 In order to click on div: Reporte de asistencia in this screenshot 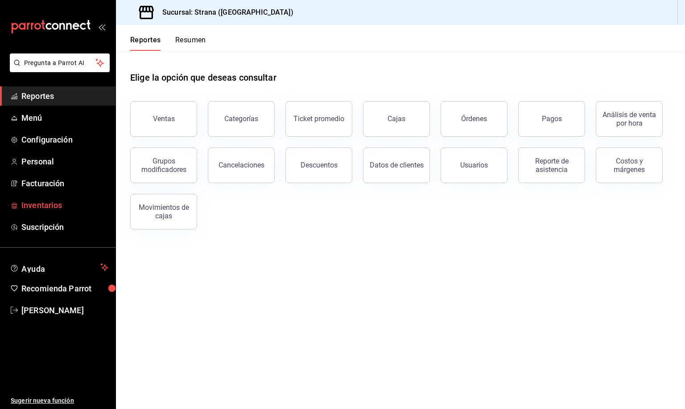, I will do `click(552, 165)`.